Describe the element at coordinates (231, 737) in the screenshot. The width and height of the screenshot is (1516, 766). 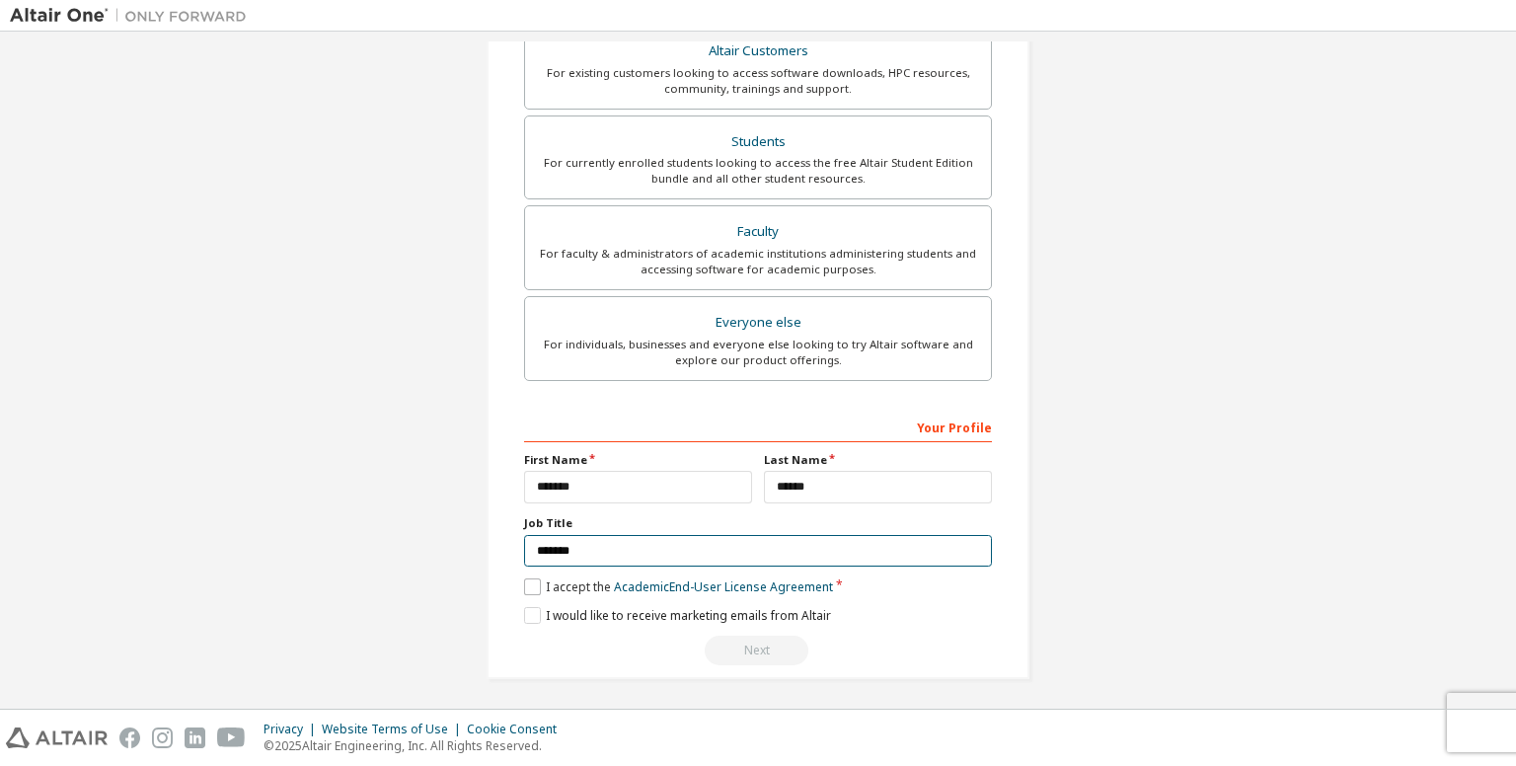
I see `img: youtube.svg` at that location.